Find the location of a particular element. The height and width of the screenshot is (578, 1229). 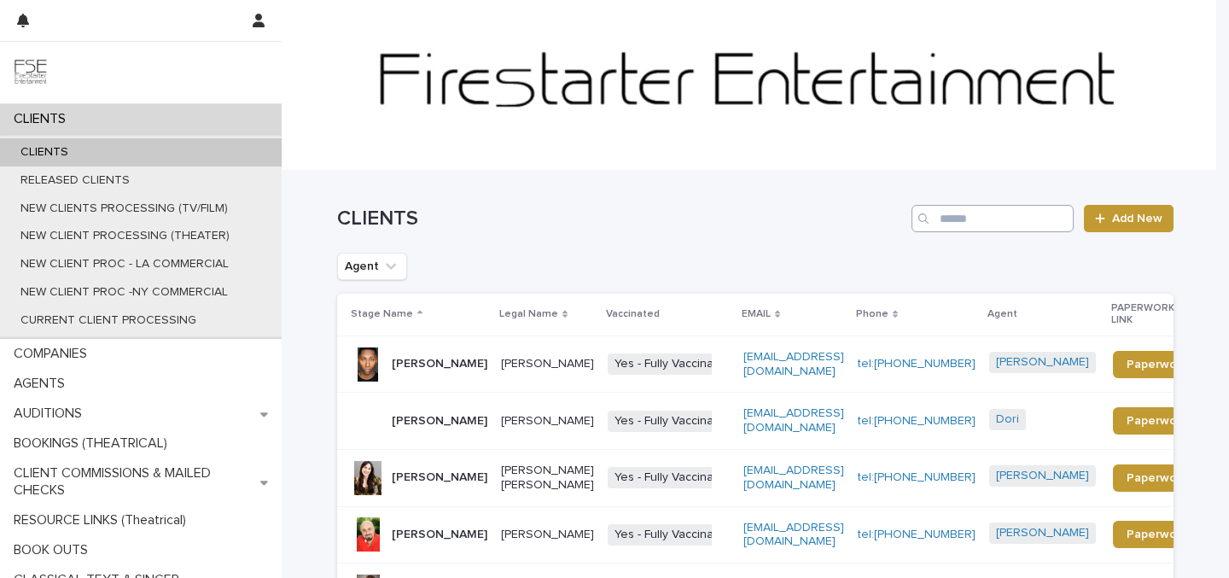

p: Agent is located at coordinates (1002, 314).